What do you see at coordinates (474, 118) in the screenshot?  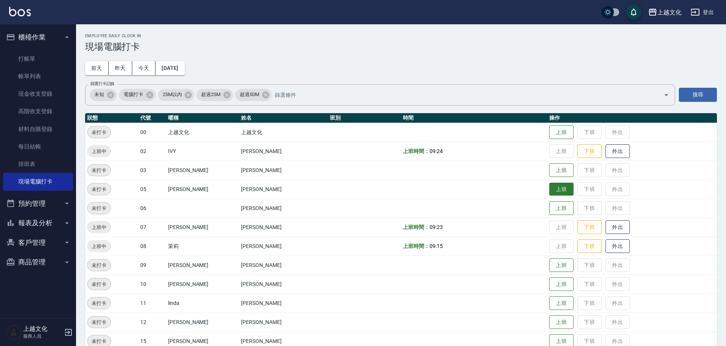 I see `th: 時間` at bounding box center [474, 118].